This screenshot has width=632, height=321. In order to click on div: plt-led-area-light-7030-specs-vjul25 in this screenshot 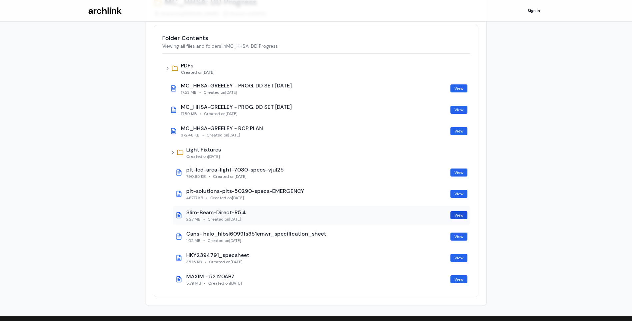, I will do `click(317, 170)`.